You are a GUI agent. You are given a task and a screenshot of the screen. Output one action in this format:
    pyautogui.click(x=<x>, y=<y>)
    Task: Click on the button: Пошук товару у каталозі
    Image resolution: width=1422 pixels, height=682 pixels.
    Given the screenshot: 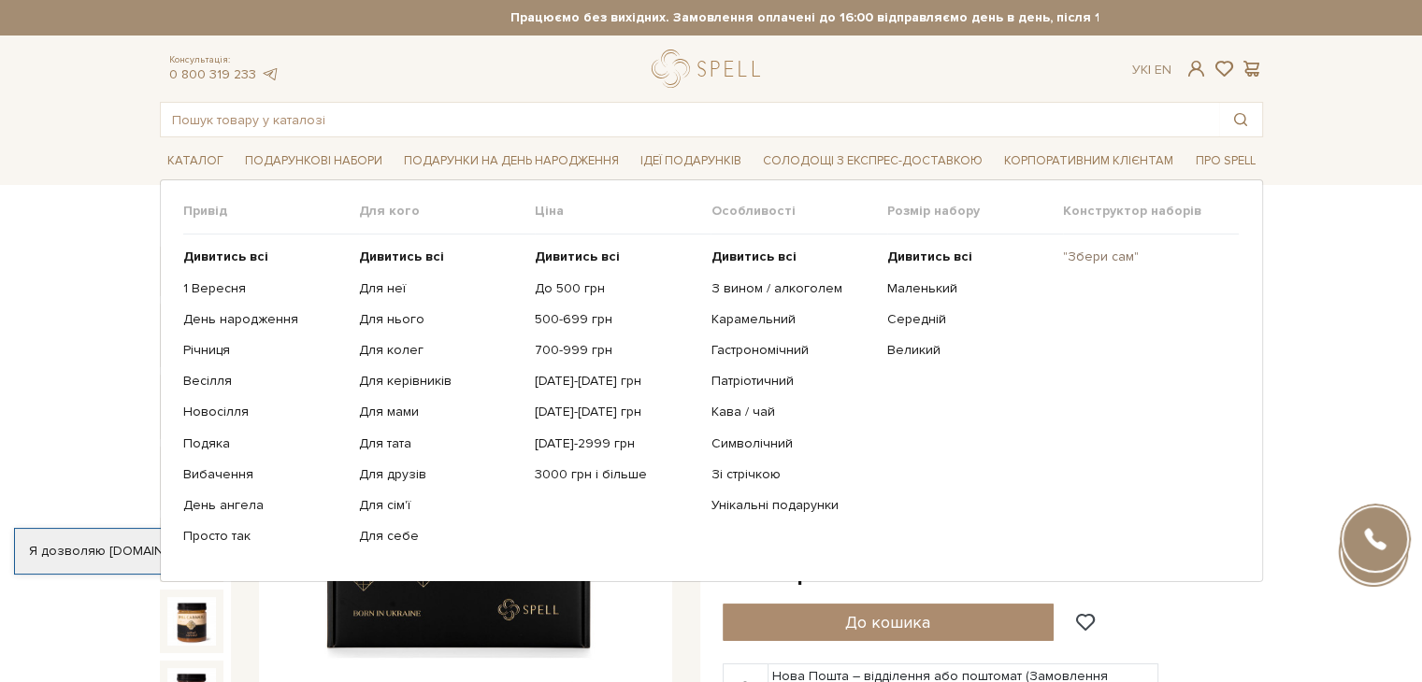 What is the action you would take?
    pyautogui.click(x=1240, y=120)
    